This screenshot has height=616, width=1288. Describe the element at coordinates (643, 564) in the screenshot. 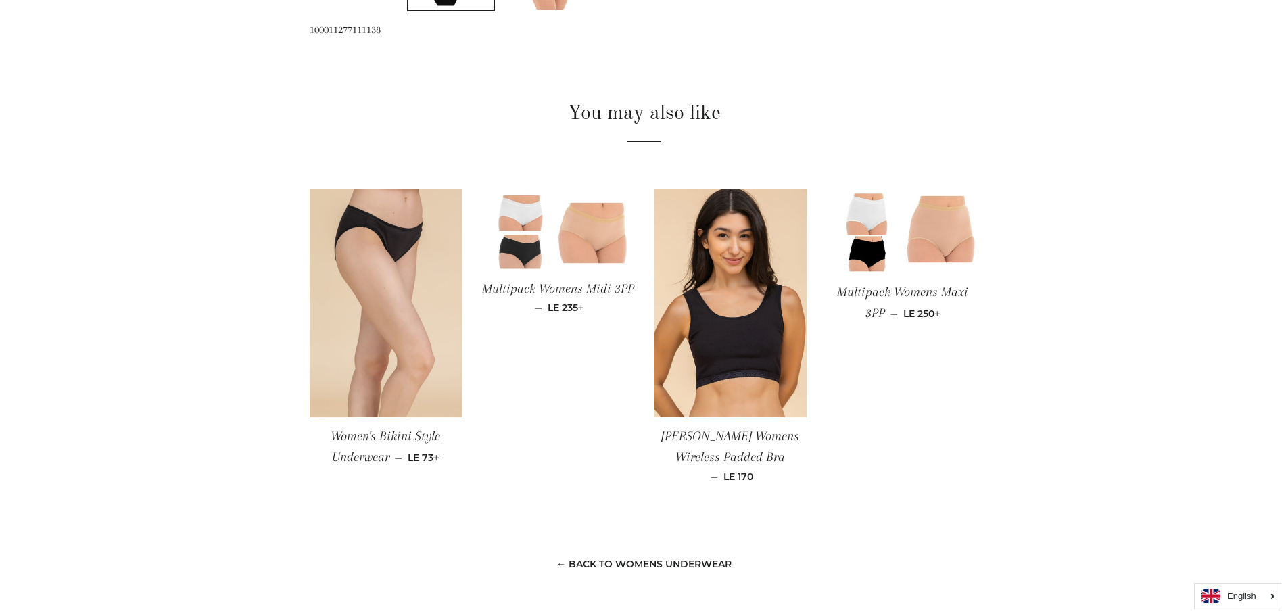

I see `a: ← Back to Womens Underwear` at that location.